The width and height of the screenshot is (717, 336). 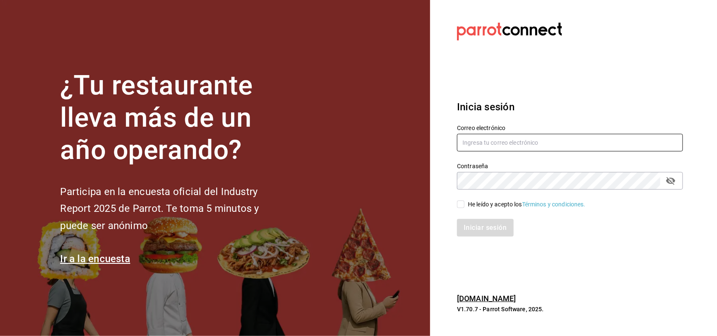 I want to click on h1: ¿Tu restaurante lleva más de un año operando?, so click(x=173, y=118).